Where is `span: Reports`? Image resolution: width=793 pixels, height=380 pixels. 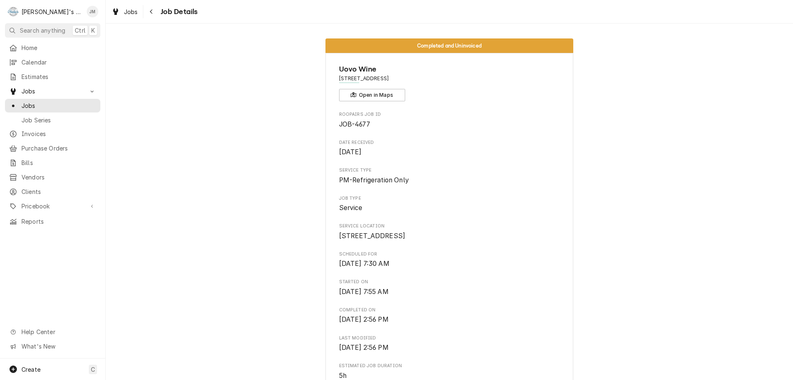
span: Reports is located at coordinates (59, 221).